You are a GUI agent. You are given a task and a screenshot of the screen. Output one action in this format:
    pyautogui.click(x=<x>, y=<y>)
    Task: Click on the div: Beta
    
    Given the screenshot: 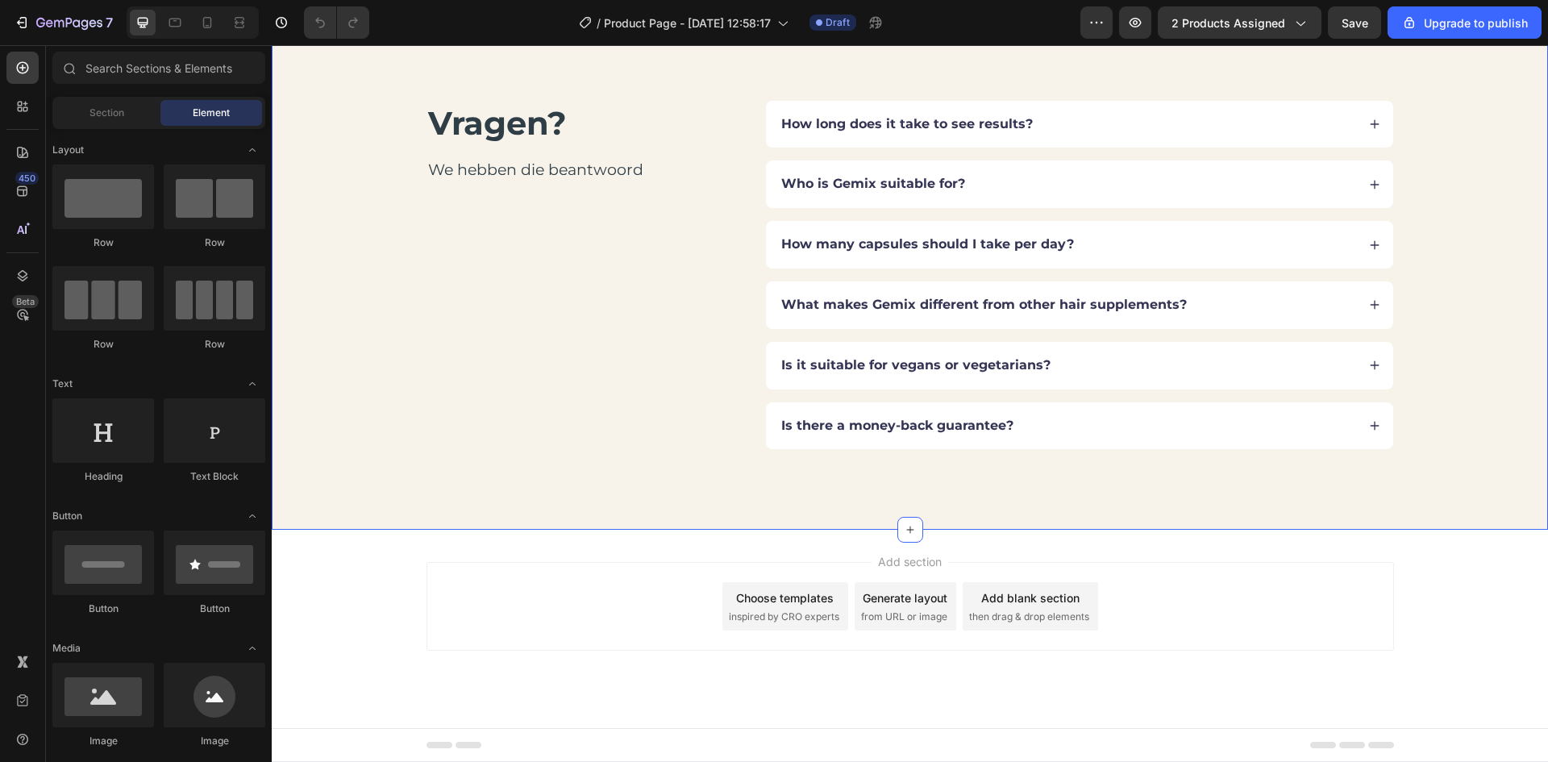 What is the action you would take?
    pyautogui.click(x=25, y=302)
    